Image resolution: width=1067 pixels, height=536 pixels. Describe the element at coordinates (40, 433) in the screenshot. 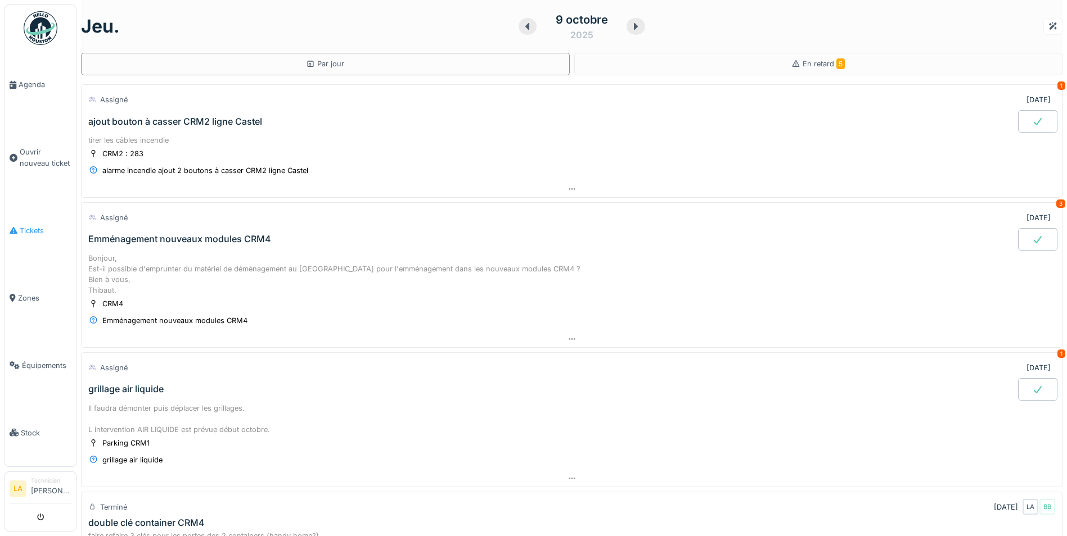

I see `a: Stock` at that location.